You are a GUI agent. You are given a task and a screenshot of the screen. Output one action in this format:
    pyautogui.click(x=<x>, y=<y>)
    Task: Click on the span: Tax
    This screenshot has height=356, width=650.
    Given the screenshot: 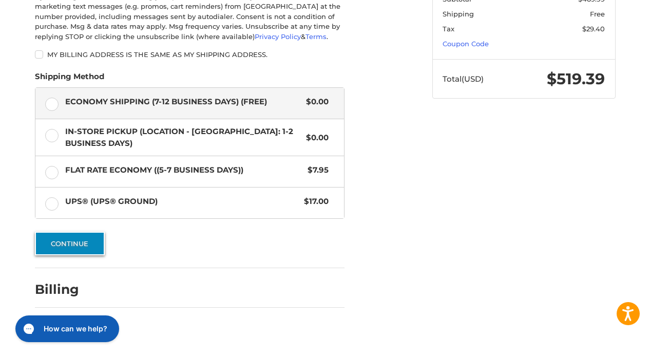 What is the action you would take?
    pyautogui.click(x=448, y=29)
    